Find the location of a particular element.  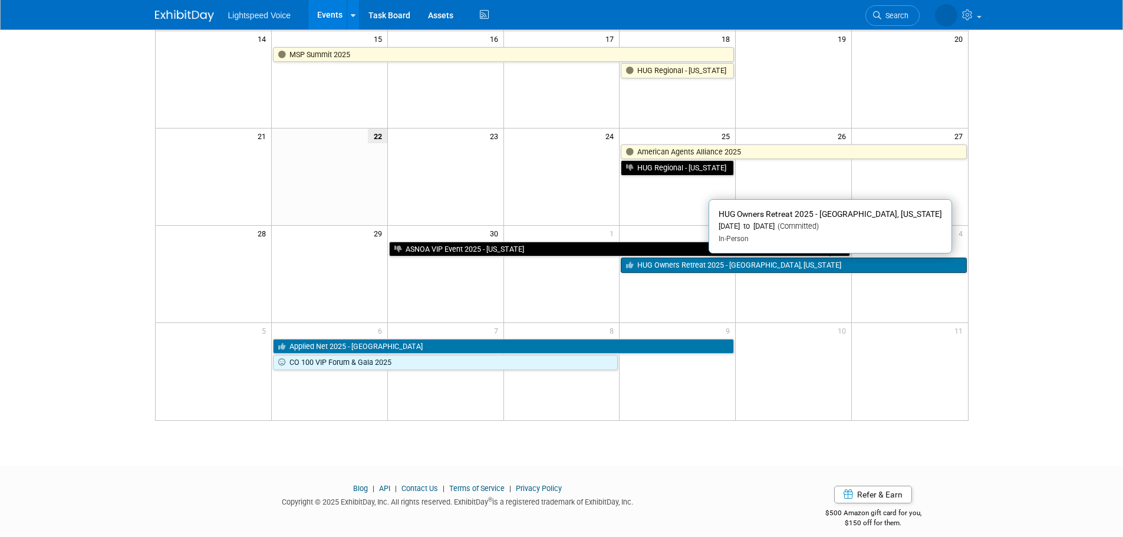

span: 26 is located at coordinates (844, 136).